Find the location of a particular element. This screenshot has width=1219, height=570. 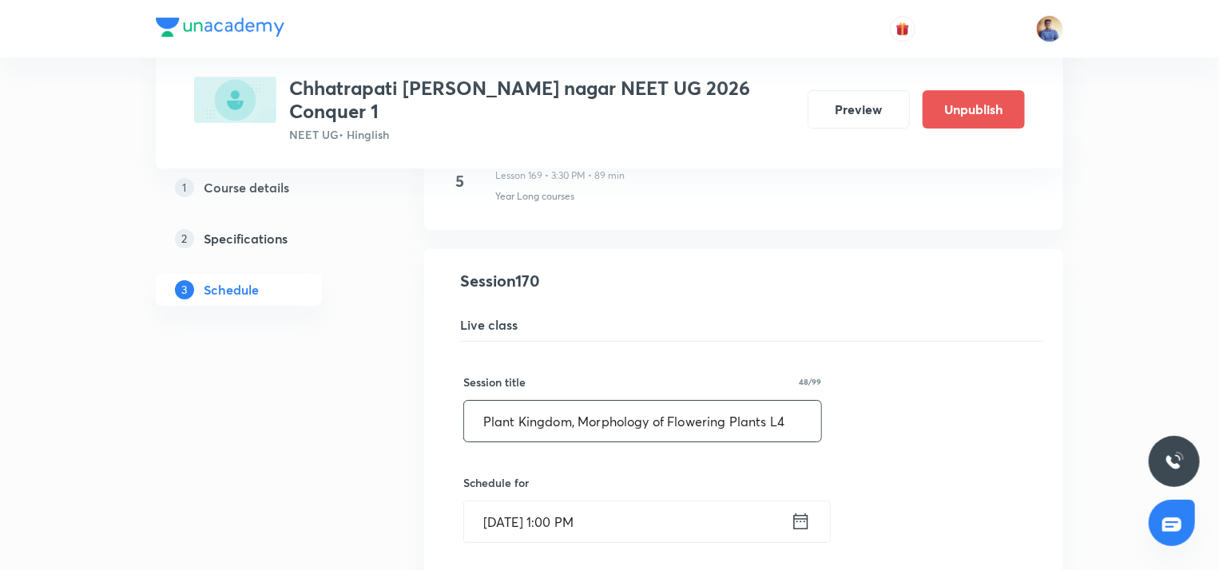

img: Bhushan BM is located at coordinates (1050, 29).